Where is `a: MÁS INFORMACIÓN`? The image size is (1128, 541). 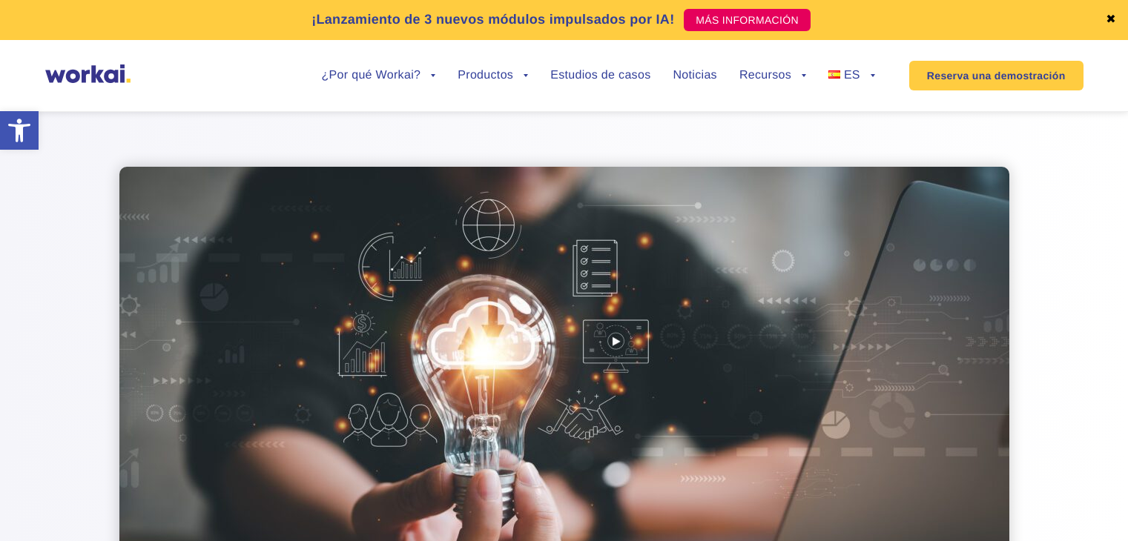 a: MÁS INFORMACIÓN is located at coordinates (747, 20).